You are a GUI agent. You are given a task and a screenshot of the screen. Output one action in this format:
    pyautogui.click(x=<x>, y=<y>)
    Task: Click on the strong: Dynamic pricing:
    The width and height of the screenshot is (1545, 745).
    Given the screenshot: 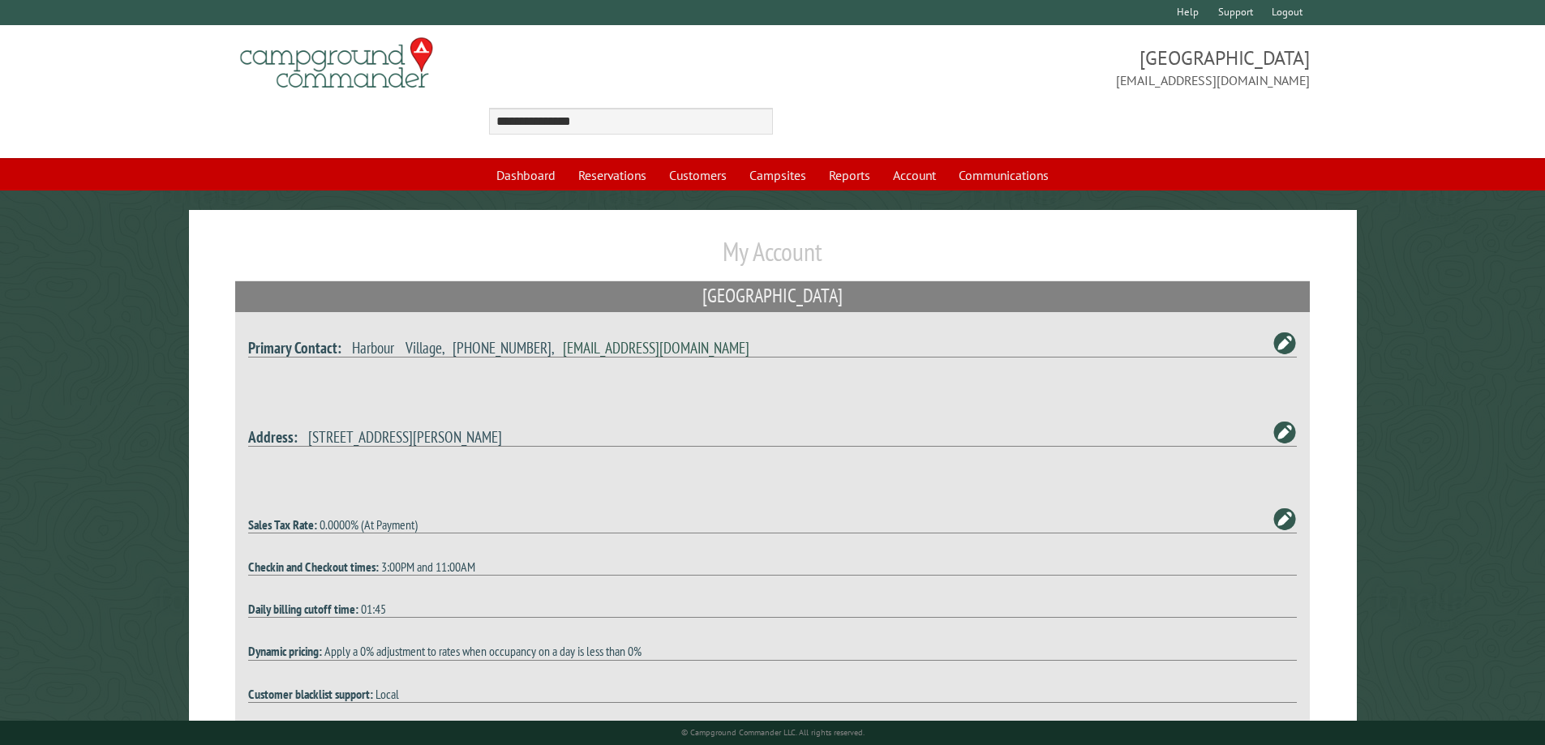 What is the action you would take?
    pyautogui.click(x=285, y=651)
    